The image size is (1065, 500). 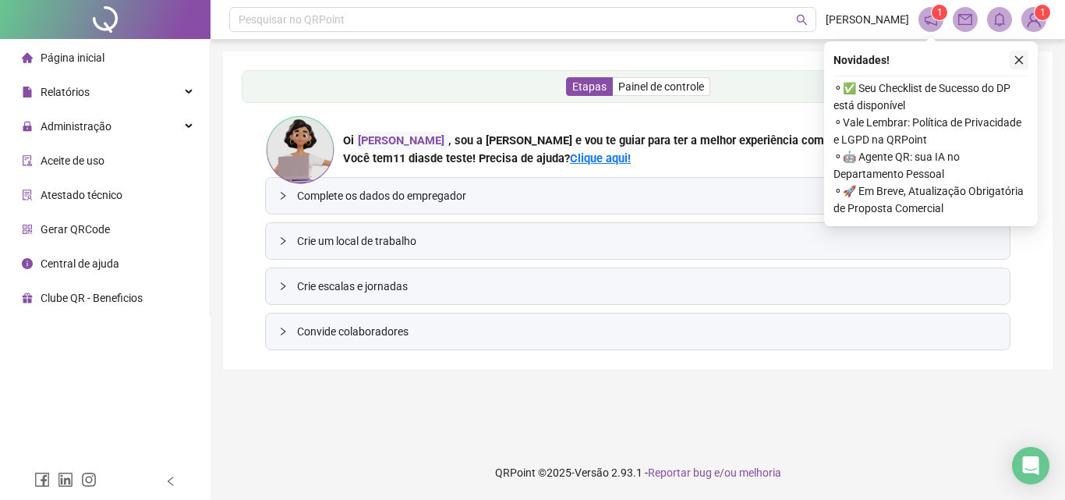 I want to click on span: Etapas, so click(x=589, y=87).